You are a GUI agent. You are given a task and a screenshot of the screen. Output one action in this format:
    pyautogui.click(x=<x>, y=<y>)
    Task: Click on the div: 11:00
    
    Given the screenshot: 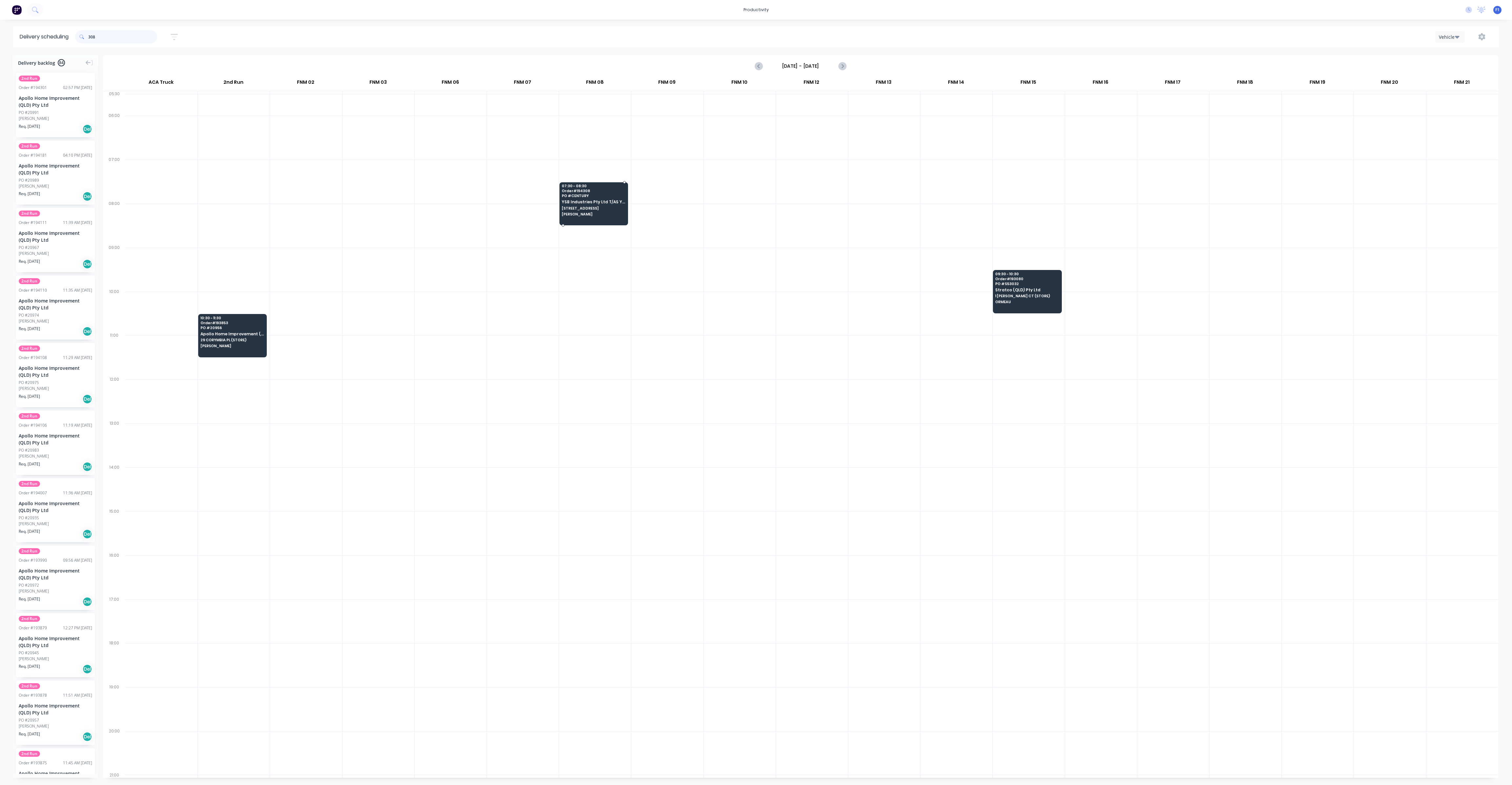 What is the action you would take?
    pyautogui.click(x=114, y=354)
    